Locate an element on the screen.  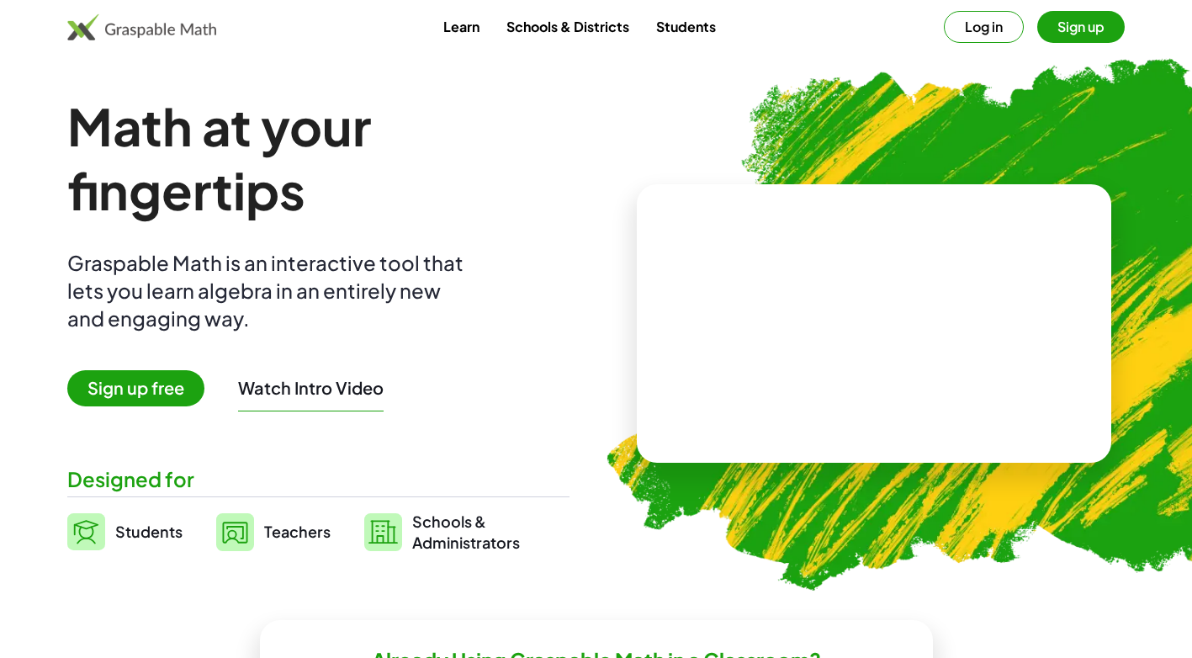
button: Log in is located at coordinates (983, 27).